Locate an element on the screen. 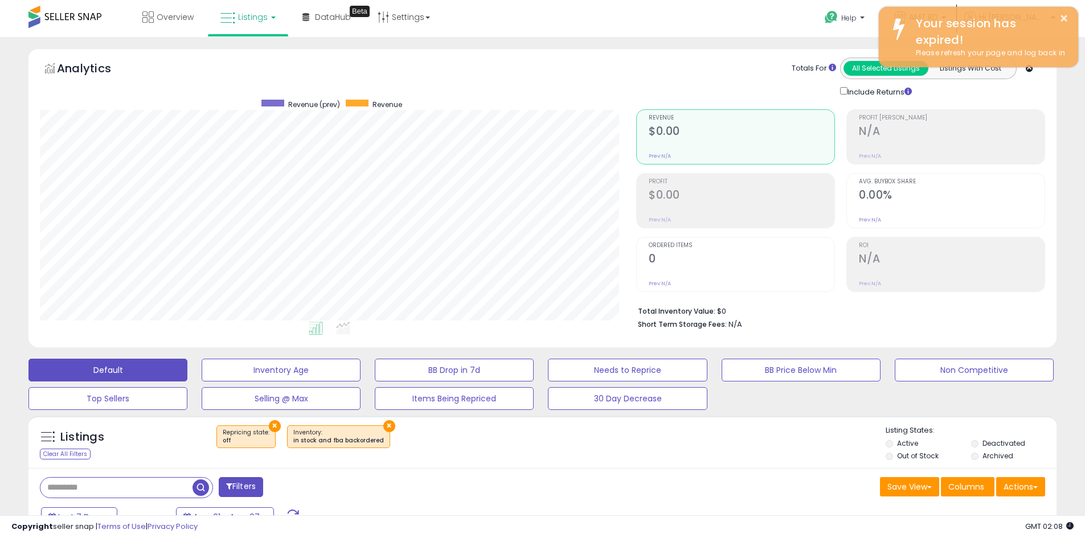 This screenshot has height=538, width=1085. button: Save View is located at coordinates (910, 487).